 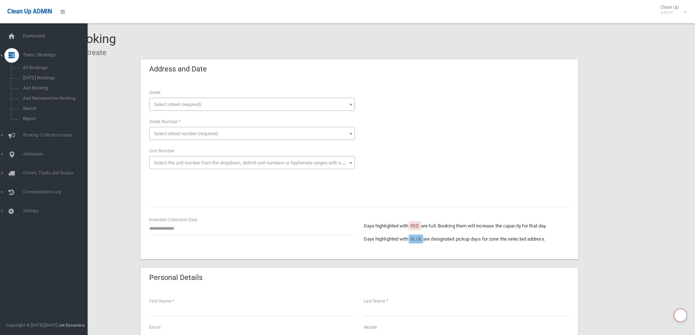 I want to click on span: BLUE, so click(x=416, y=239).